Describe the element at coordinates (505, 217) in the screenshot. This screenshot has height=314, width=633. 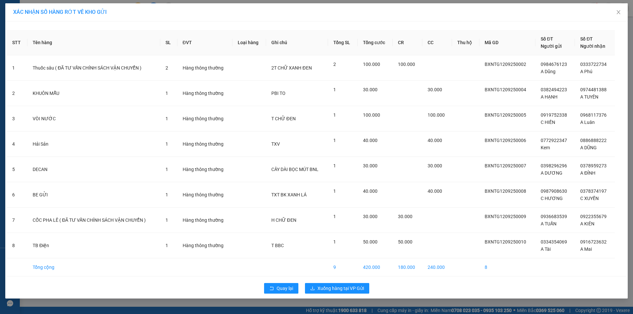
I see `span: BXNTG1209250009` at that location.